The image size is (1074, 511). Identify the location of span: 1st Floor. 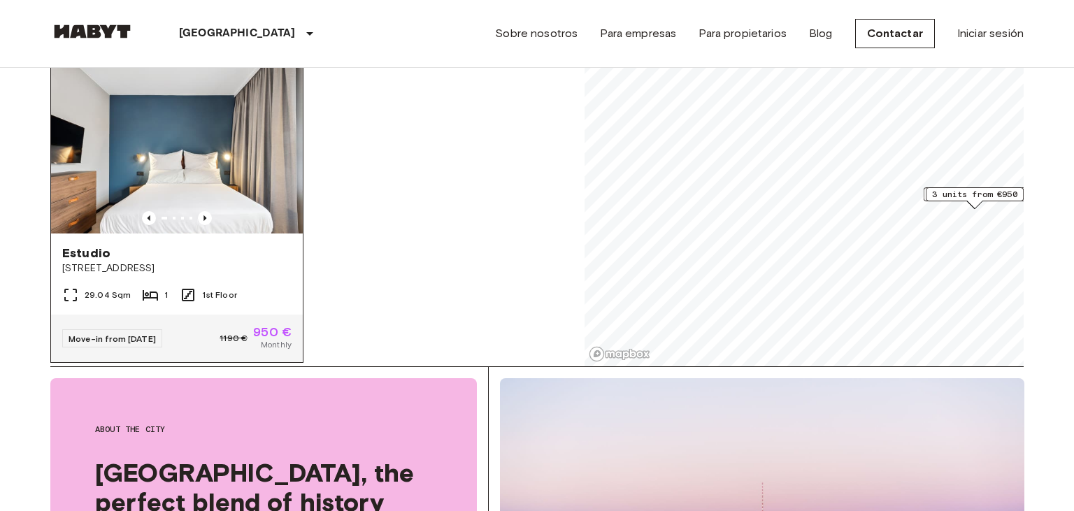
(220, 295).